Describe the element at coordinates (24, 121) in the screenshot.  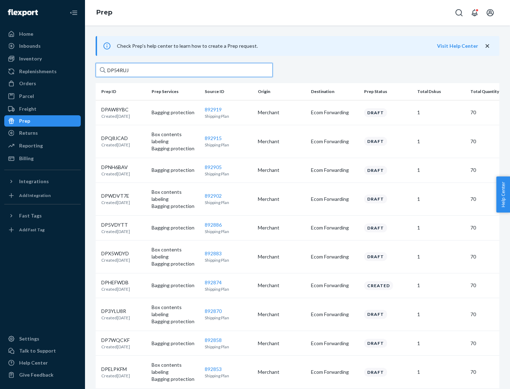
I see `div: Prep` at that location.